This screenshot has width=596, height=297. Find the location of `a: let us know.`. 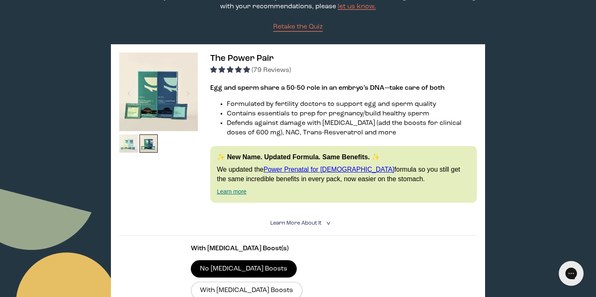

a: let us know. is located at coordinates (357, 7).